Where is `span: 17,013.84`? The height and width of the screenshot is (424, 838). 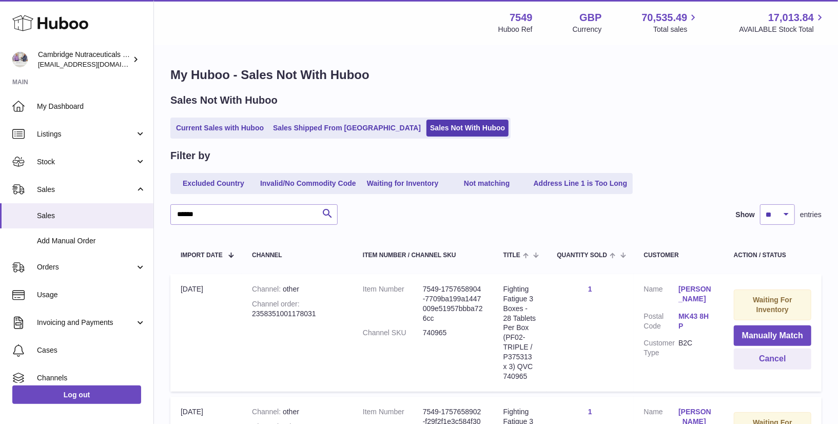 span: 17,013.84 is located at coordinates (791, 17).